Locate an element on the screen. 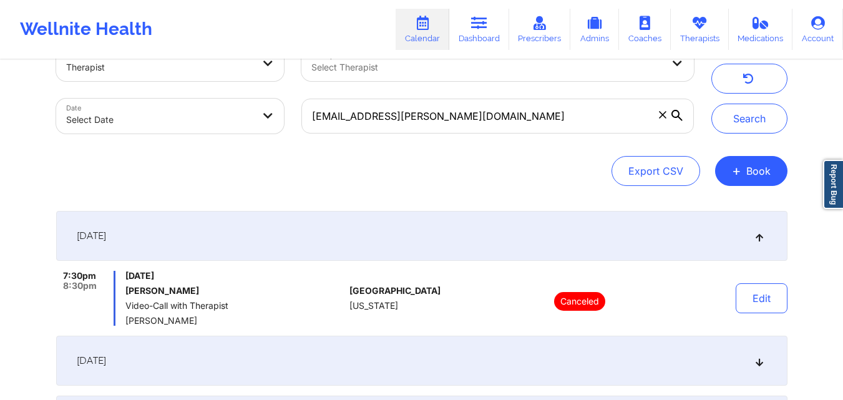 This screenshot has width=843, height=400. button: Edit is located at coordinates (761, 298).